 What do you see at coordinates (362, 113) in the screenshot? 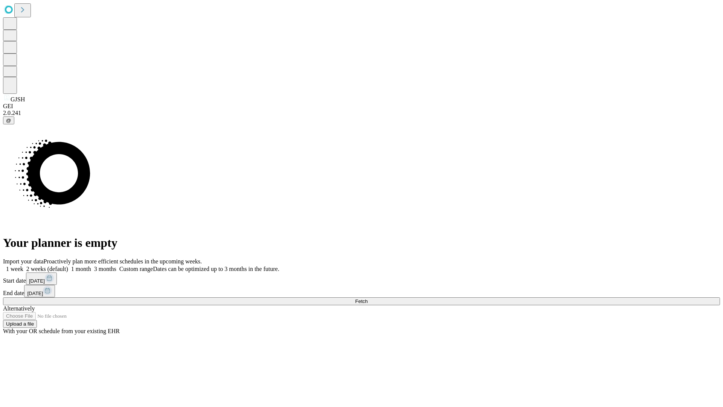
I see `div: 2.0.241` at bounding box center [362, 113].